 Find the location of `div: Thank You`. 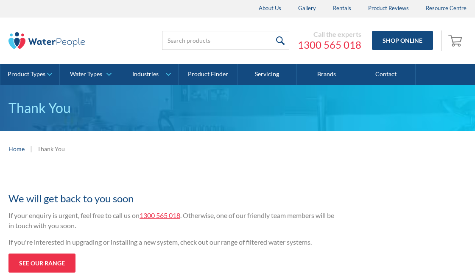

div: Thank You is located at coordinates (51, 149).